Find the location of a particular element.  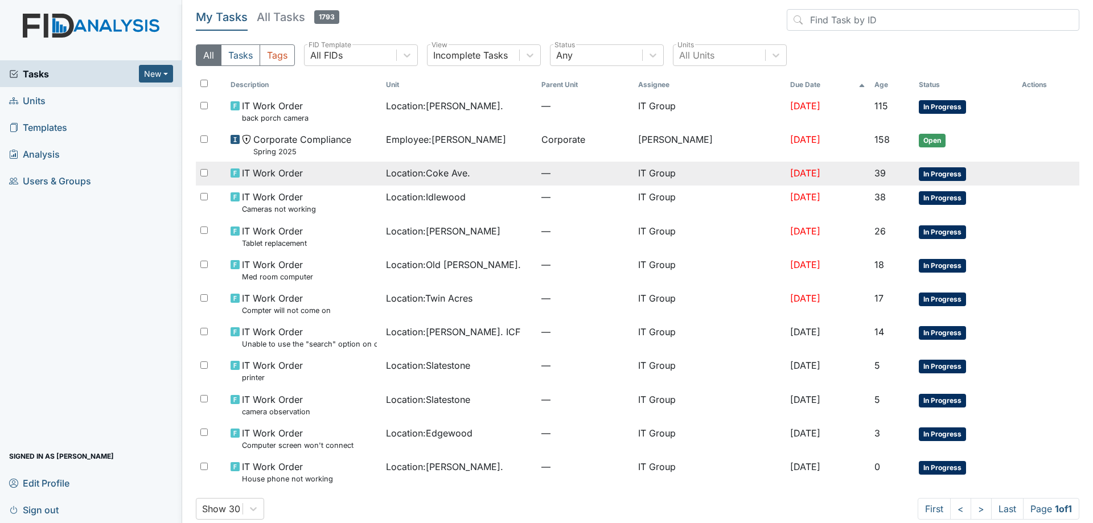

span: 17 is located at coordinates (879, 298).